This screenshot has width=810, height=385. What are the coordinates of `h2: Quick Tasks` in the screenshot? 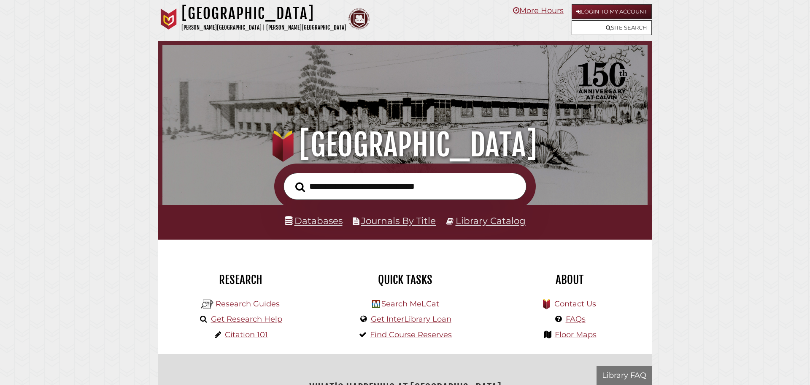 It's located at (405, 279).